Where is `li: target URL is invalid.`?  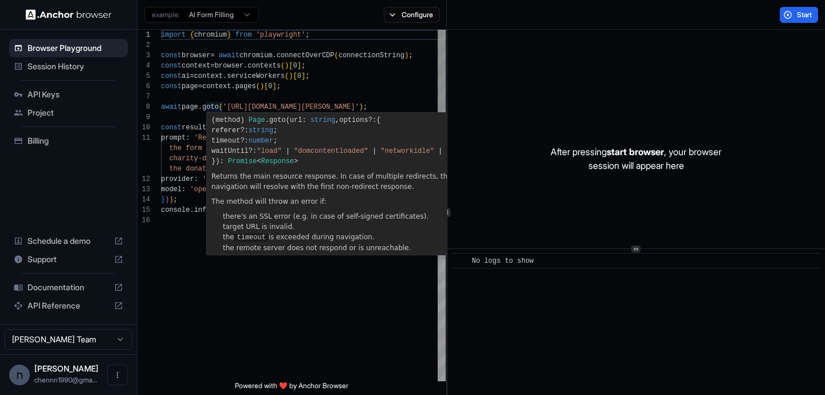
li: target URL is invalid. is located at coordinates (355, 227).